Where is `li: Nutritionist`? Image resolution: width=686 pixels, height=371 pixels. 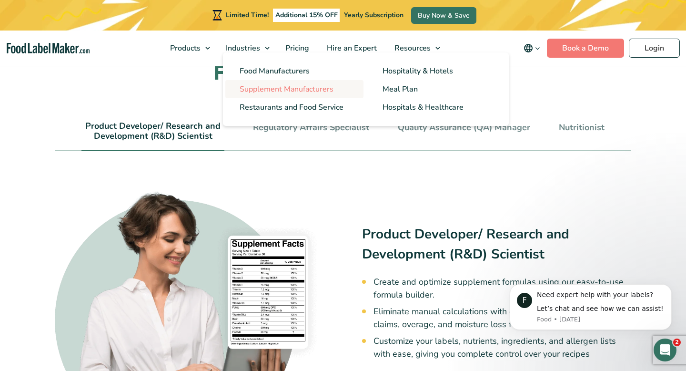
li: Nutritionist is located at coordinates (582, 136).